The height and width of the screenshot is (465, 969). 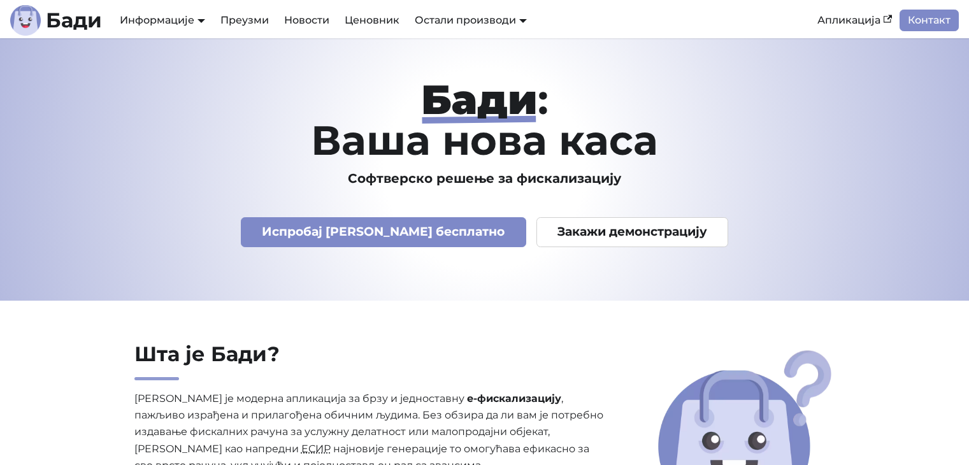 What do you see at coordinates (485, 178) in the screenshot?
I see `h3: Софтверско решење за фискализацију` at bounding box center [485, 178].